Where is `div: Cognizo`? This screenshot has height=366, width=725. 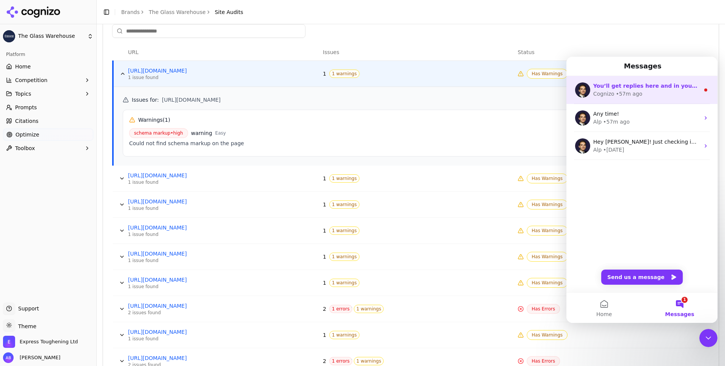
div: Cognizo is located at coordinates (37, 37).